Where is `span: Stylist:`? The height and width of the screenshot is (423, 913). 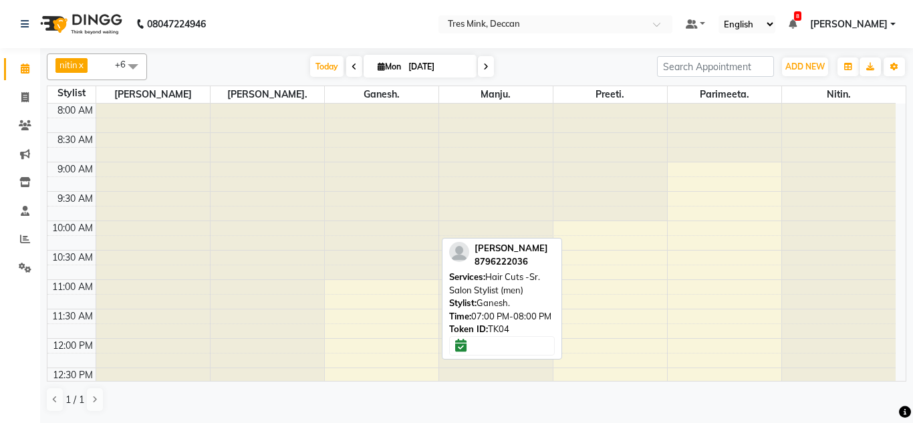 span: Stylist: is located at coordinates (463, 303).